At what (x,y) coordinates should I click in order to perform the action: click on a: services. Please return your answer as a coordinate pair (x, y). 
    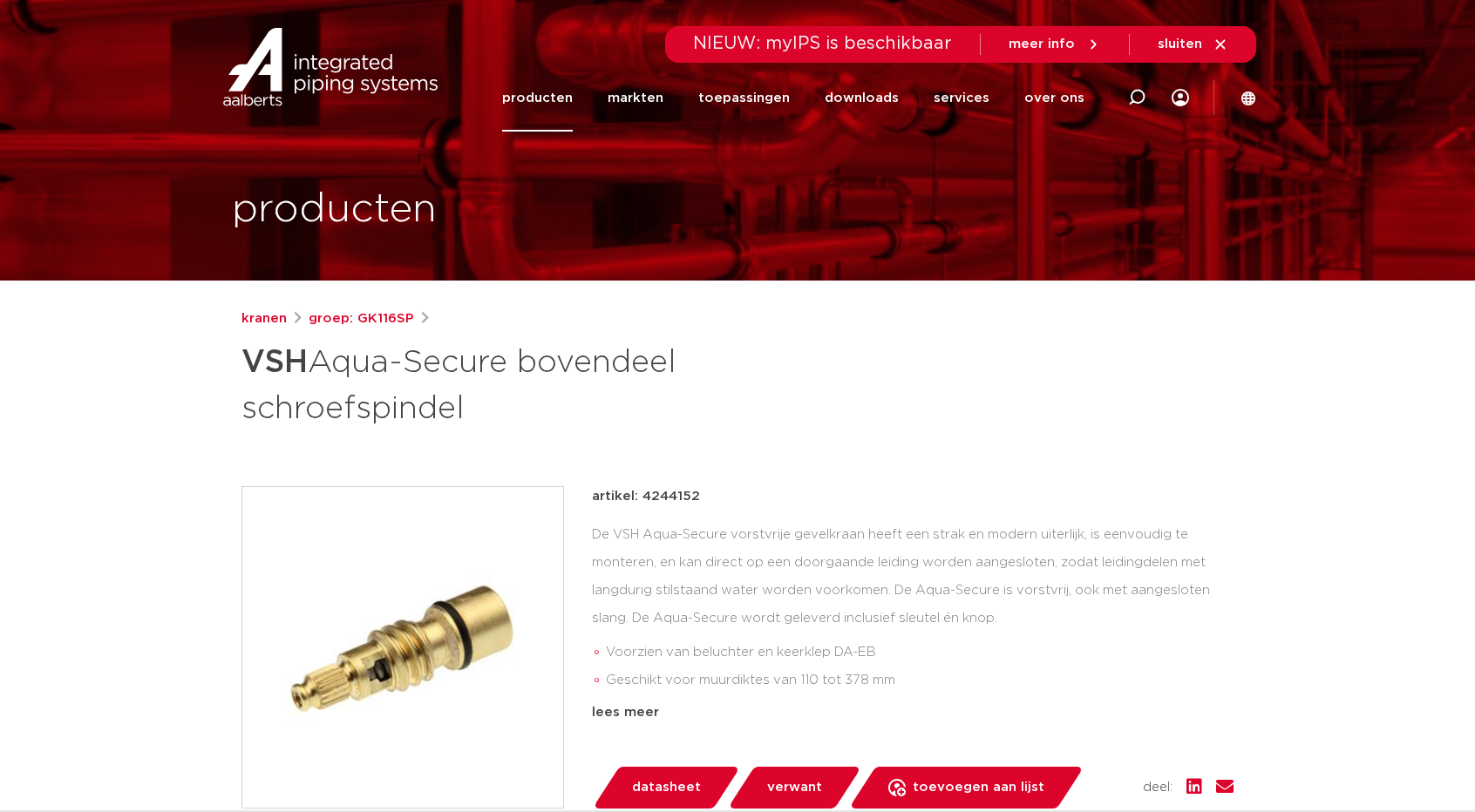
    Looking at the image, I should click on (961, 98).